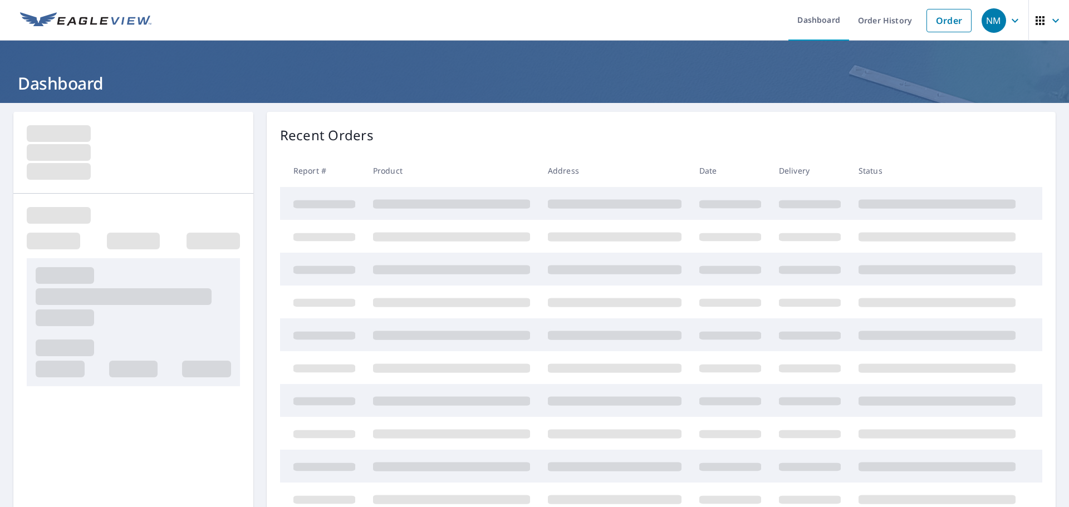 The image size is (1069, 507). Describe the element at coordinates (322, 170) in the screenshot. I see `th: Report #` at that location.